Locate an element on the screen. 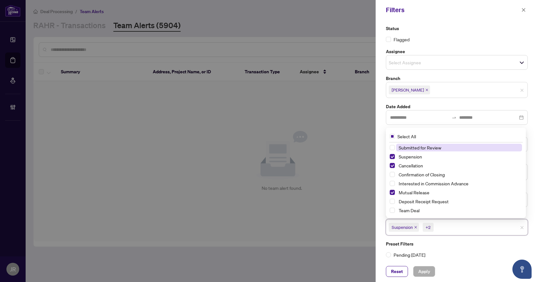 Image resolution: width=538 pixels, height=282 pixels. span: Vaughan is located at coordinates (410, 90).